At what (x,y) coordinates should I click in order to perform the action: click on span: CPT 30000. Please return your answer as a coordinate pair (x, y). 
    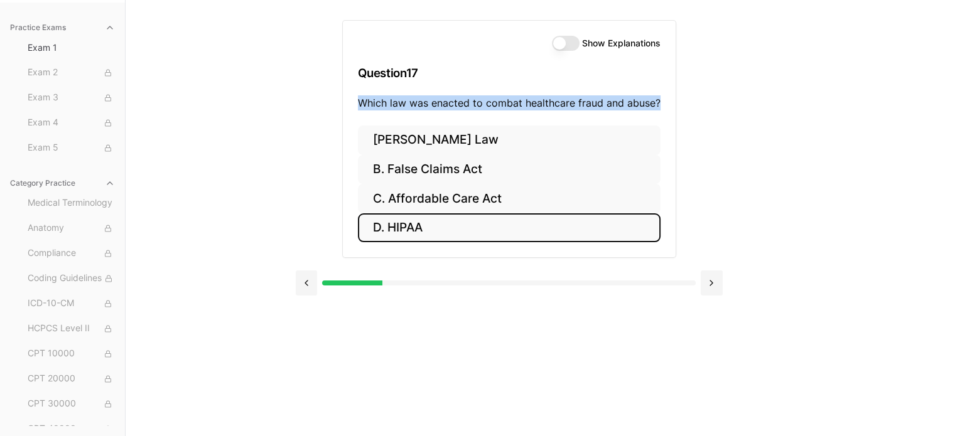
    Looking at the image, I should click on (71, 404).